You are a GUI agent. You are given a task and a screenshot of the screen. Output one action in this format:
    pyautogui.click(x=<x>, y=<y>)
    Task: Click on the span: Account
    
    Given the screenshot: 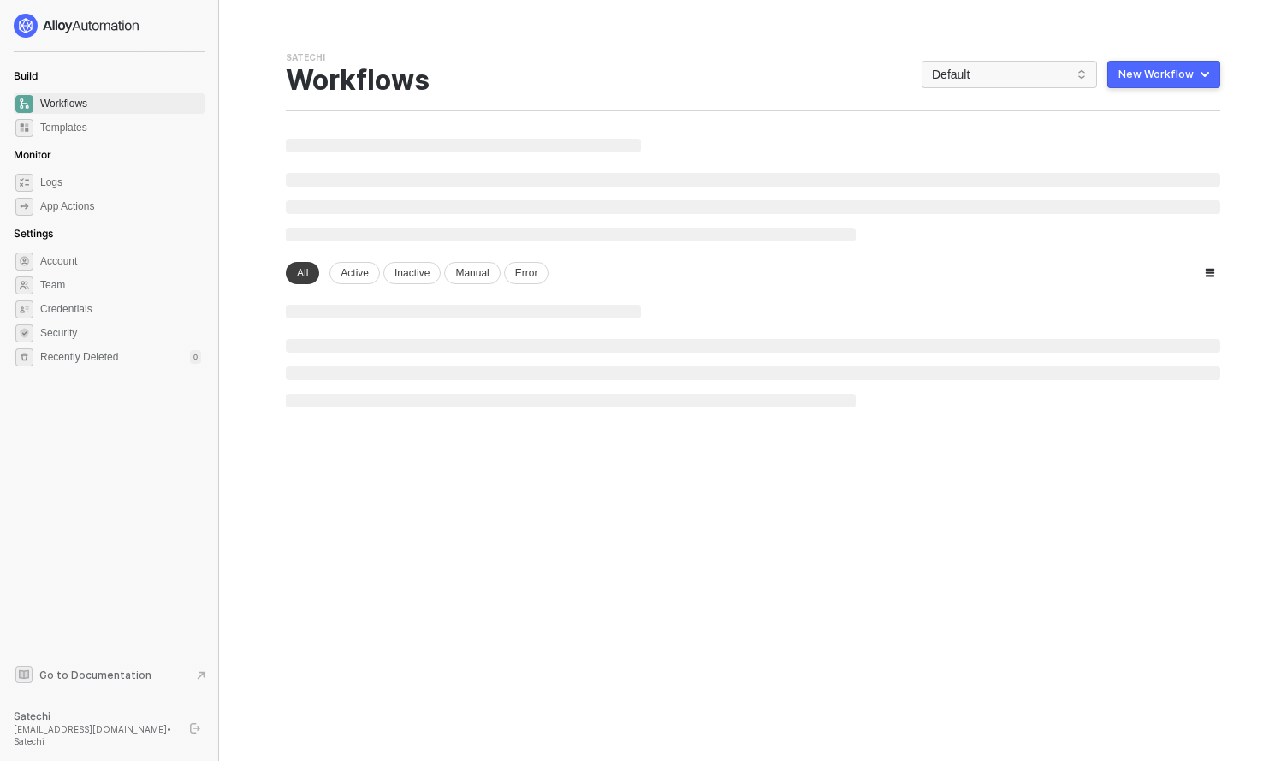 What is the action you would take?
    pyautogui.click(x=121, y=261)
    